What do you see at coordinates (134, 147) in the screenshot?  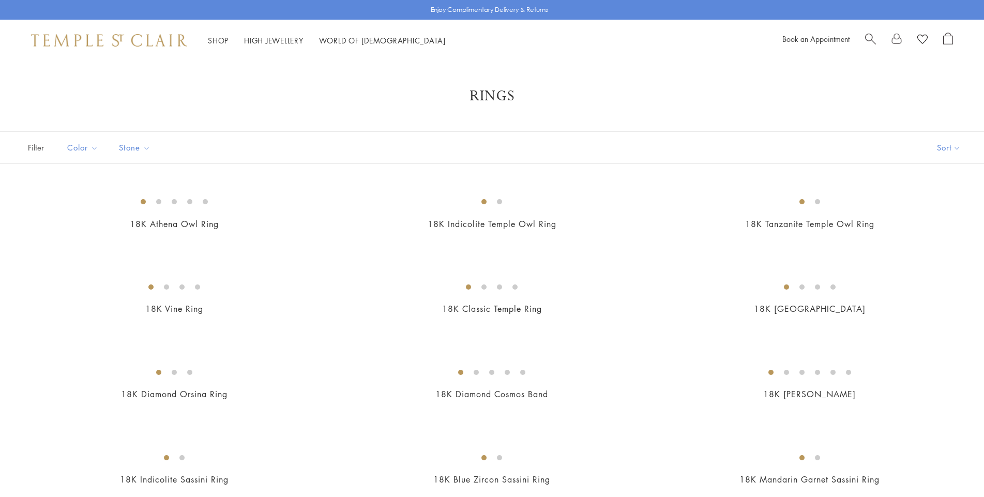 I see `button: Stone` at bounding box center [134, 147].